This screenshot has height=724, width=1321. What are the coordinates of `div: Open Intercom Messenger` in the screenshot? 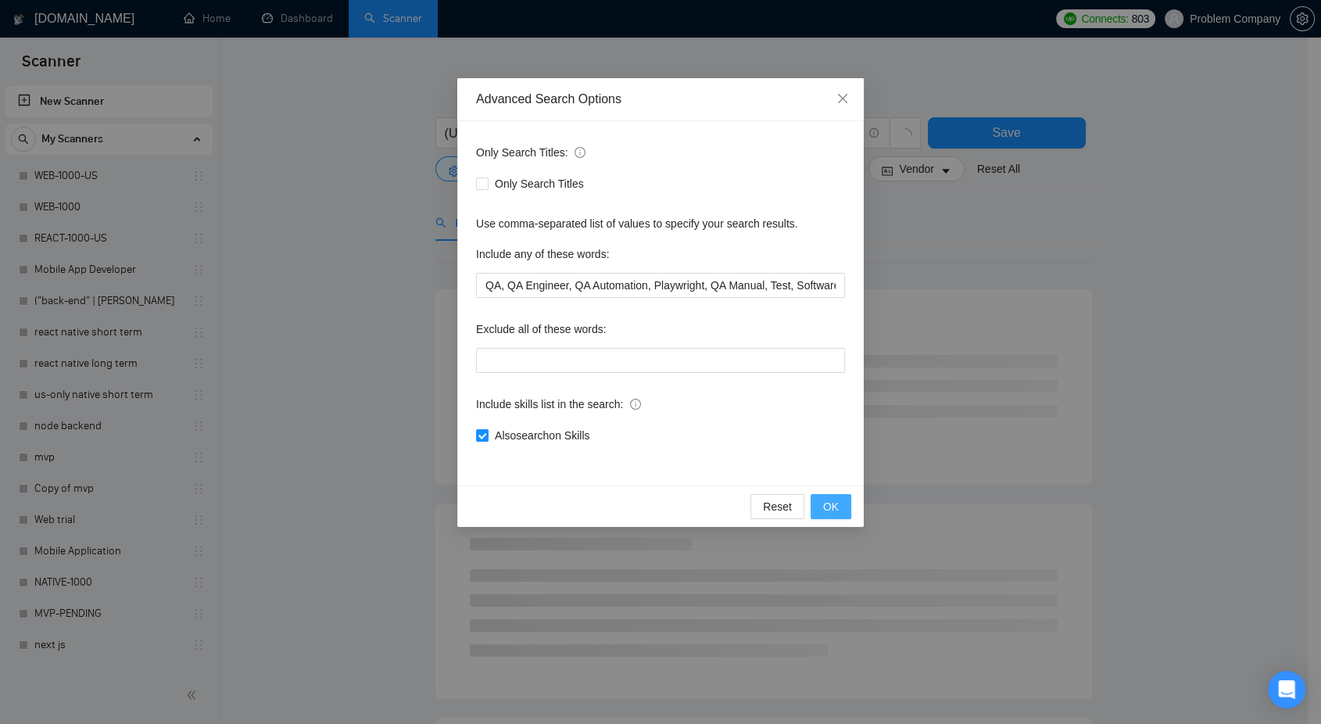 It's located at (1287, 689).